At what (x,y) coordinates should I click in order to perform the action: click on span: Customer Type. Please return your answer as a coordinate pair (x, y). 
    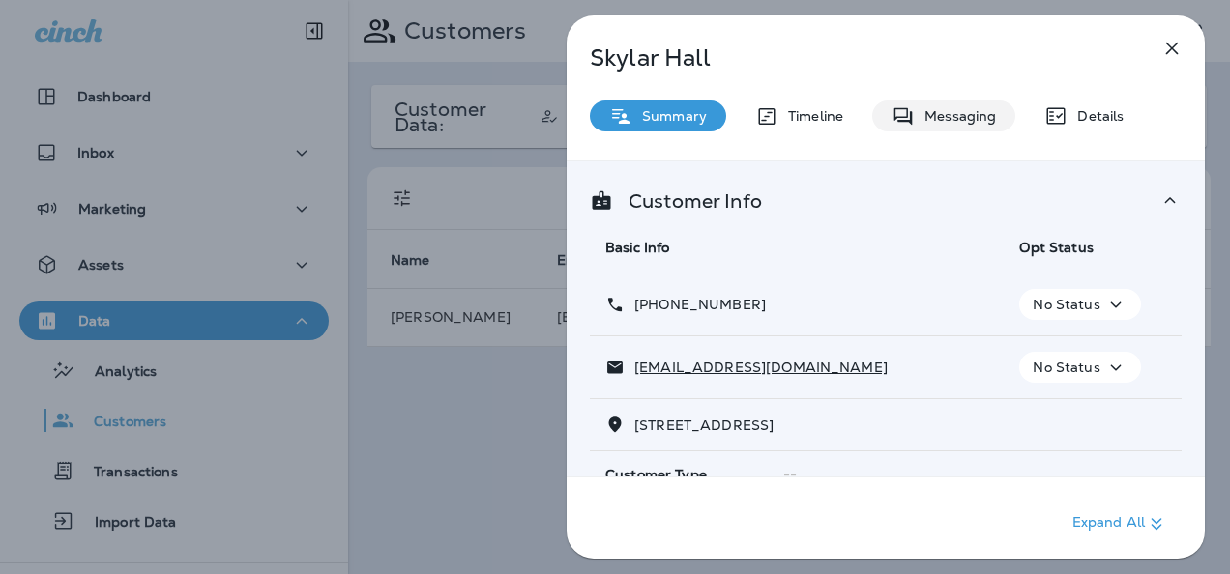
    Looking at the image, I should click on (655, 475).